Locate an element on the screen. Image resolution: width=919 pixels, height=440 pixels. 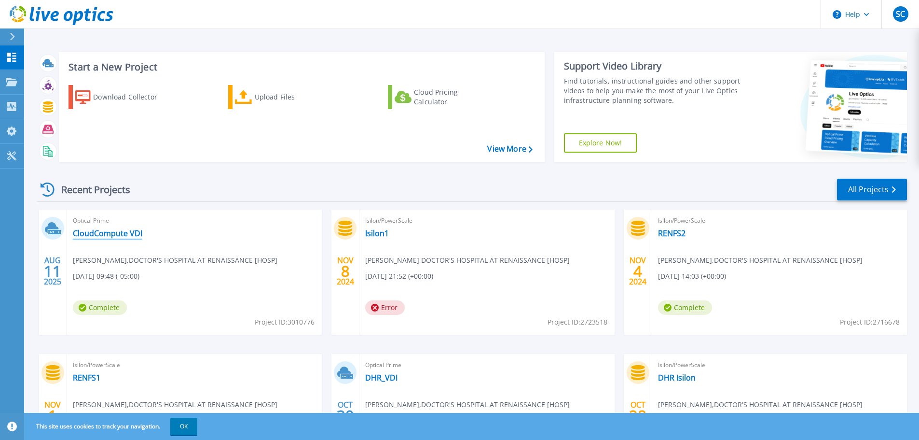
div: Recent Projects is located at coordinates (90, 189).